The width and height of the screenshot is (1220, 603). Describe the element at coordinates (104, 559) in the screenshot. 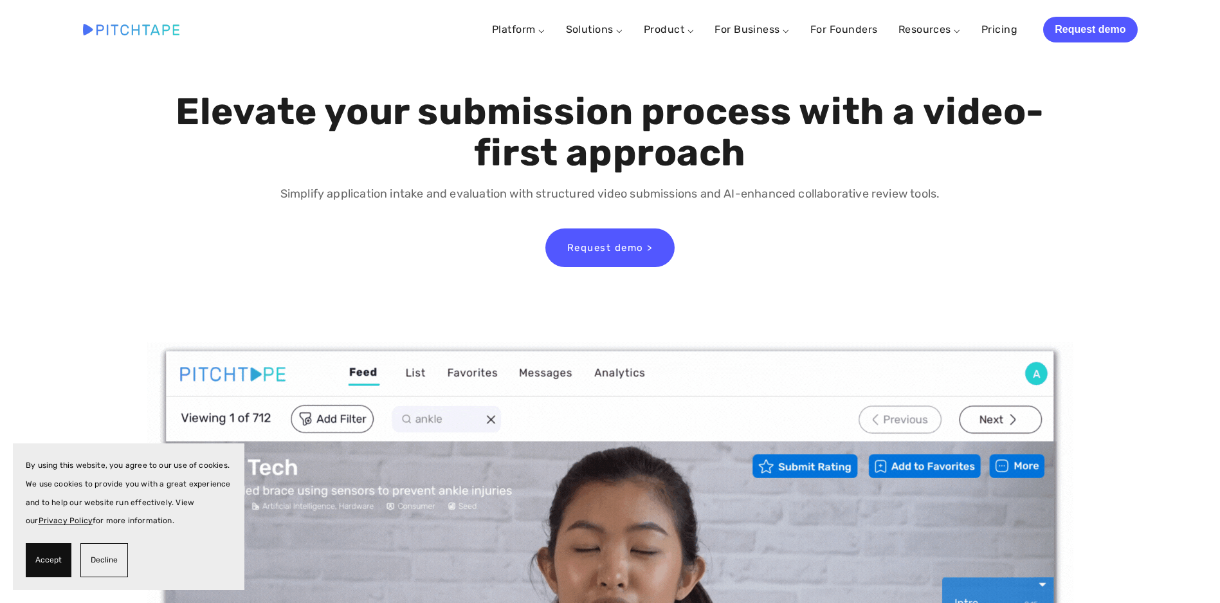

I see `button: Decline` at that location.